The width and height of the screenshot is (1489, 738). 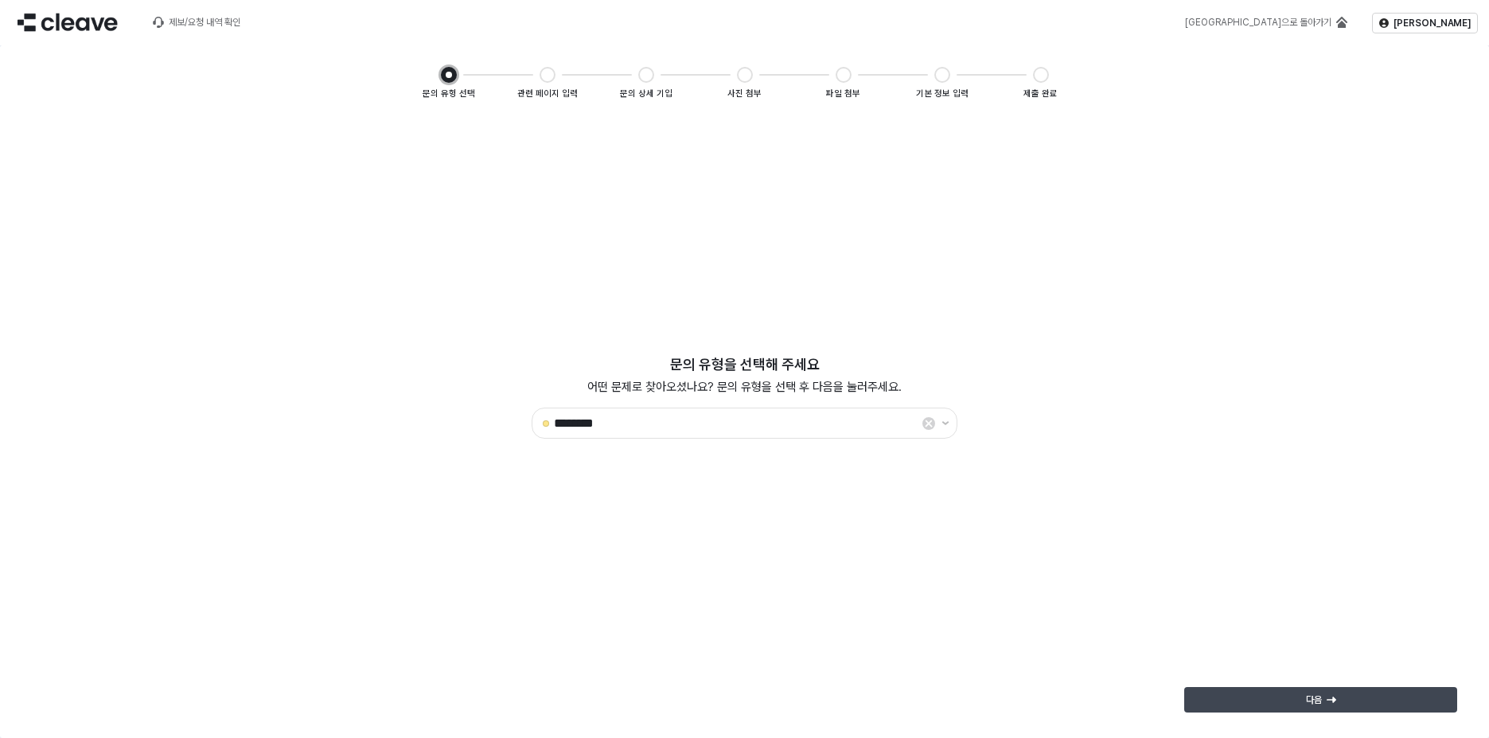 I want to click on button: Clear, so click(x=928, y=423).